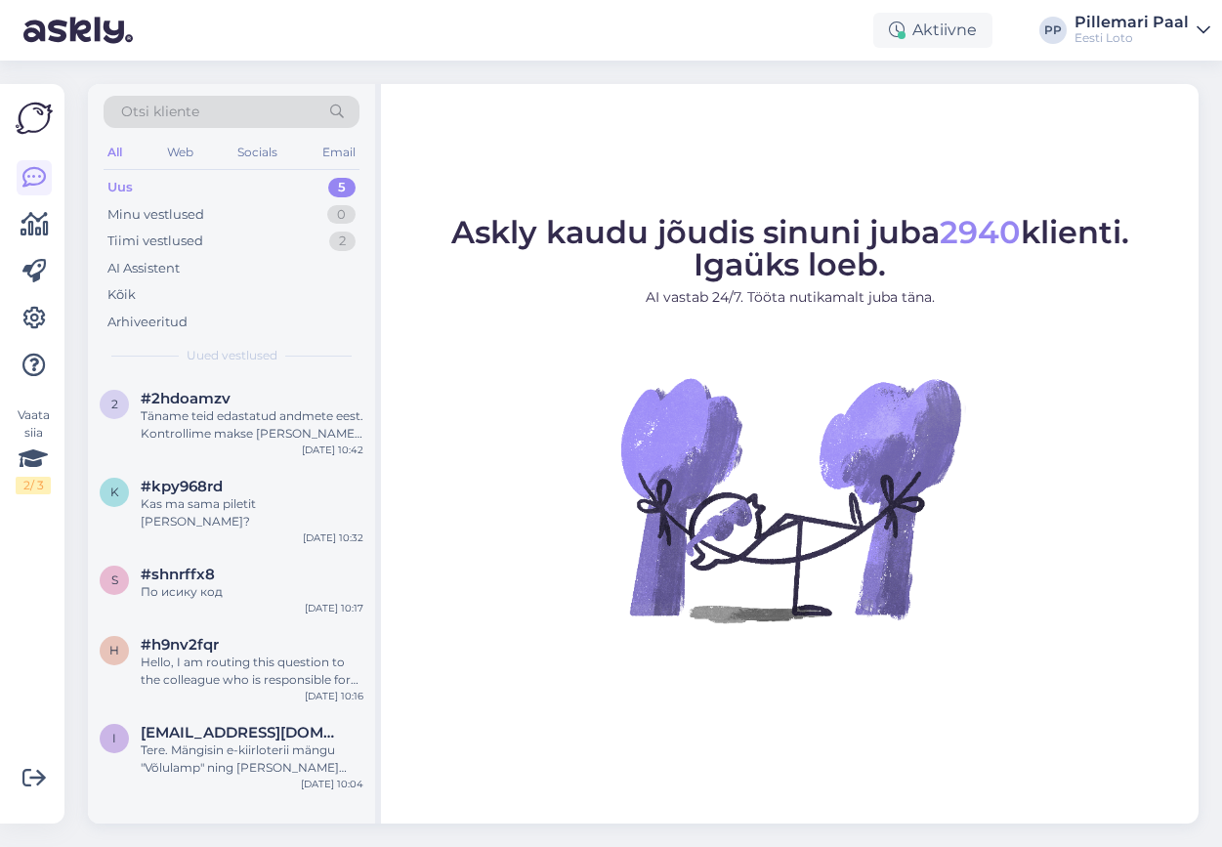  What do you see at coordinates (342, 187) in the screenshot?
I see `div: 5` at bounding box center [342, 187].